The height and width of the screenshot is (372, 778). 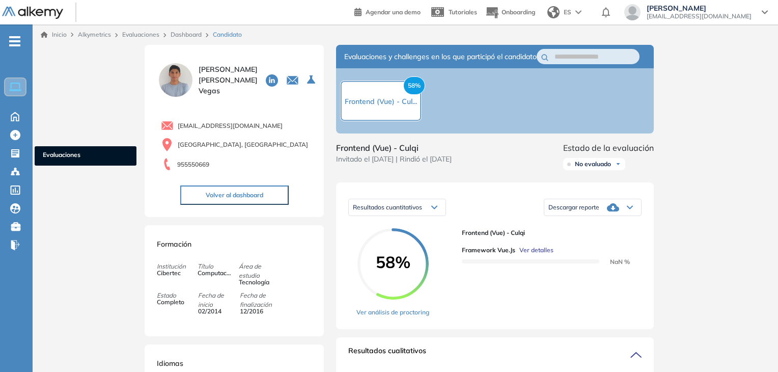 I want to click on span: 955550669, so click(x=193, y=164).